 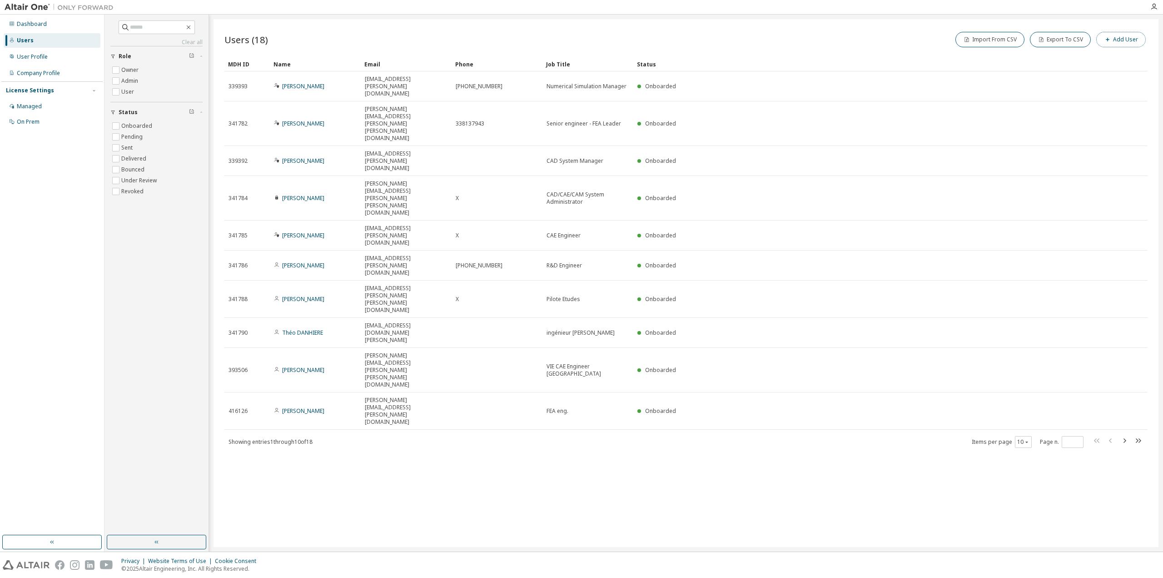 What do you see at coordinates (26, 564) in the screenshot?
I see `img: altair_logo.svg` at bounding box center [26, 564].